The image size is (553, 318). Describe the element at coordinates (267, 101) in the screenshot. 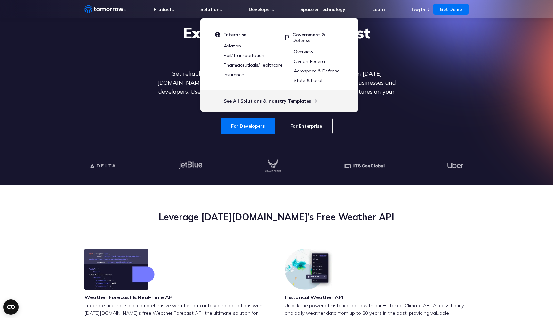

I see `a: See All Solutions & Industry Templates` at that location.